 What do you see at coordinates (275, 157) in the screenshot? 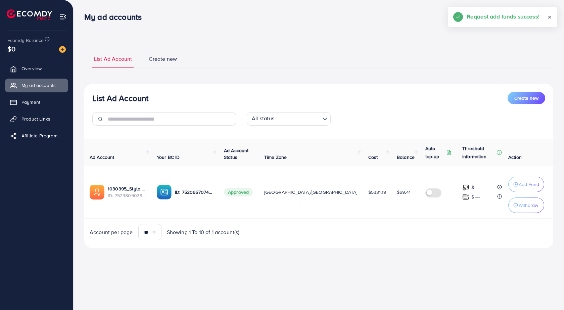
I see `span: Time Zone` at bounding box center [275, 157].